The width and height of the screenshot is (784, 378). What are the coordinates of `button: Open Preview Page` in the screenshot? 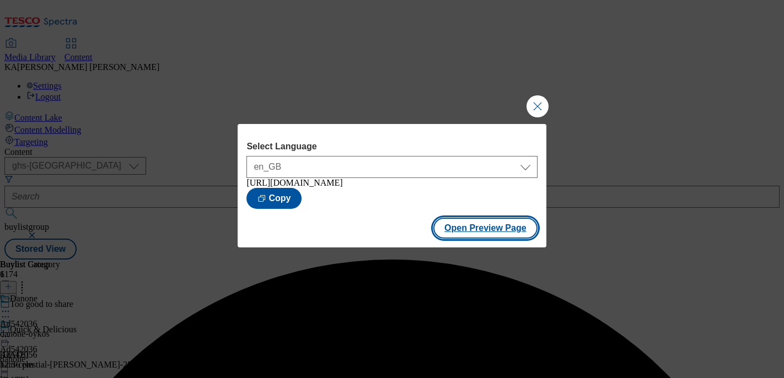 It's located at (485, 228).